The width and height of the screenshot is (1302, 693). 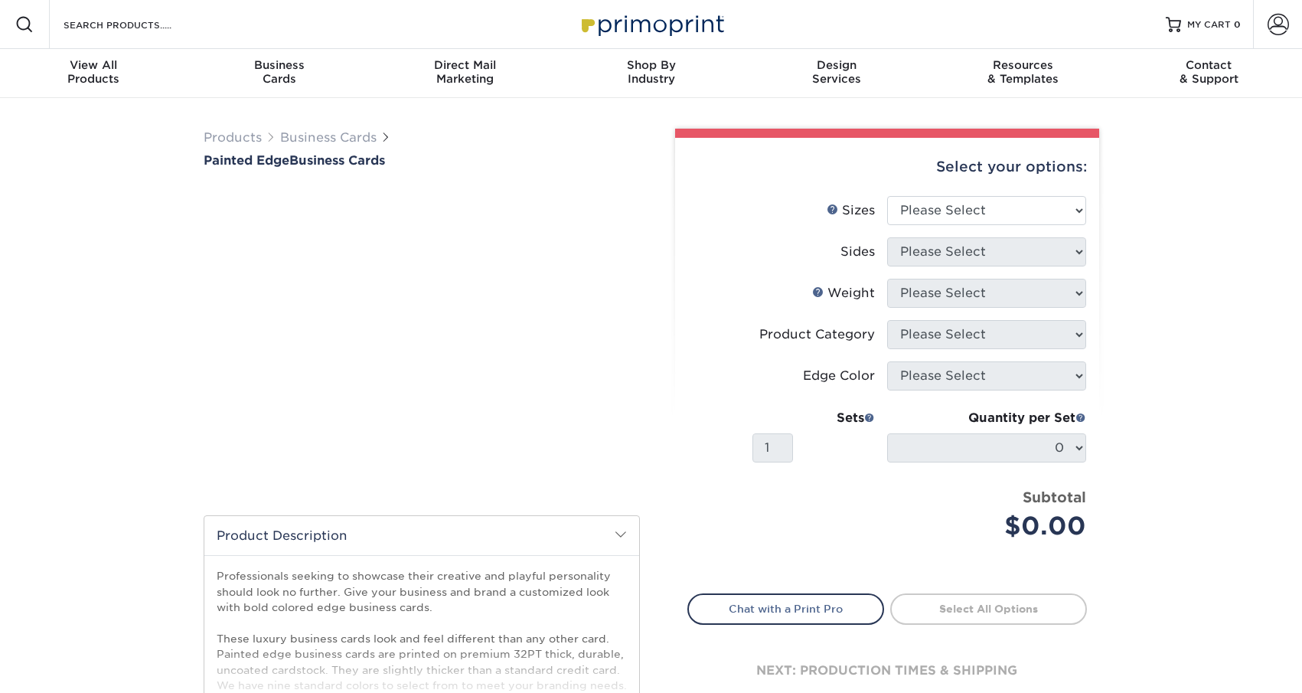 I want to click on div: Weight, so click(x=843, y=293).